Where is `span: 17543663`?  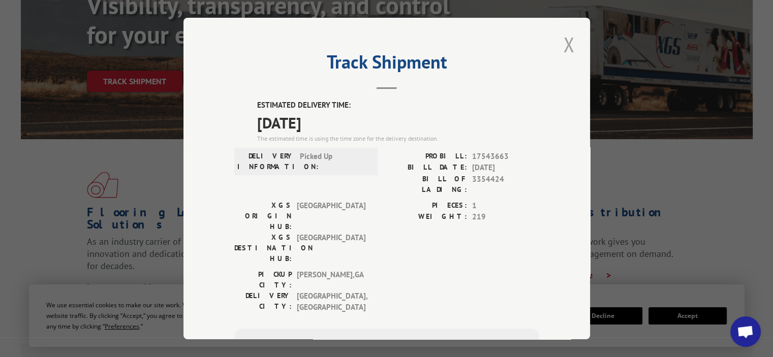 span: 17543663 is located at coordinates (505, 156).